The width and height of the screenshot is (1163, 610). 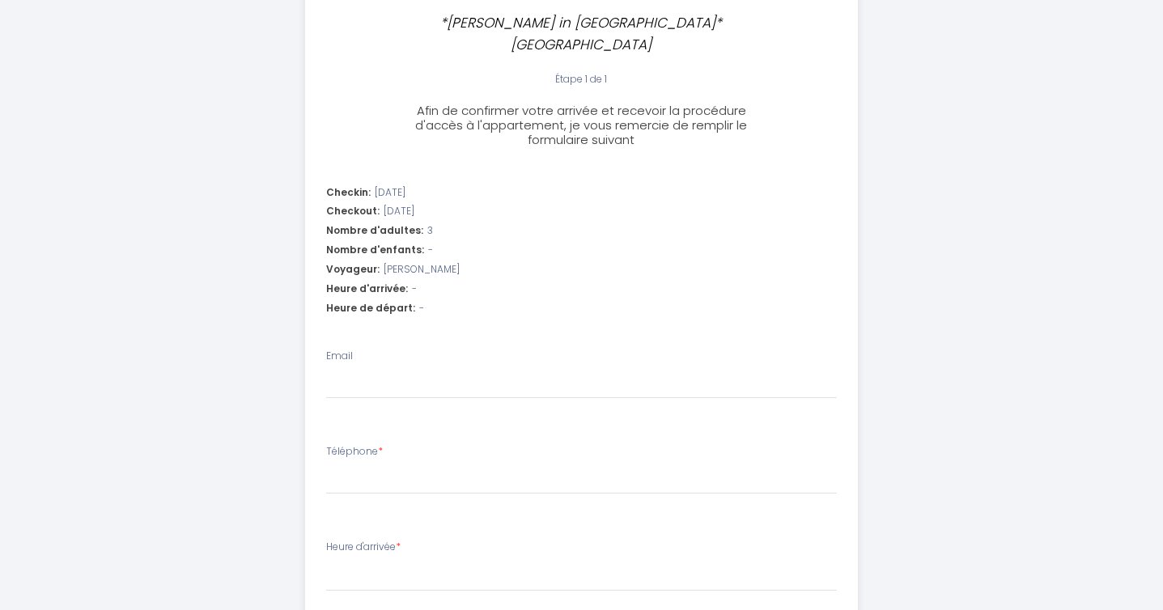 I want to click on label: Heure d'arrivée, so click(x=363, y=547).